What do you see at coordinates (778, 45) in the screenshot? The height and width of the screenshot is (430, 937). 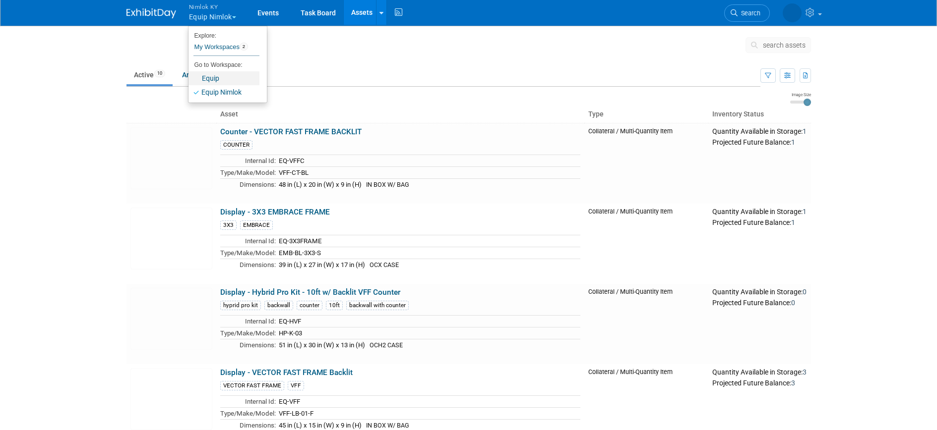 I see `button: search assets` at bounding box center [778, 45].